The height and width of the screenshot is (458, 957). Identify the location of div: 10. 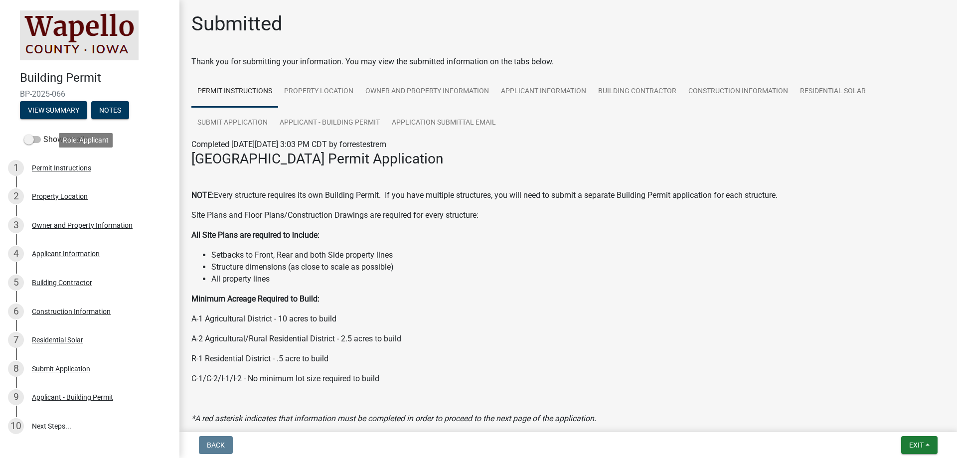
(16, 426).